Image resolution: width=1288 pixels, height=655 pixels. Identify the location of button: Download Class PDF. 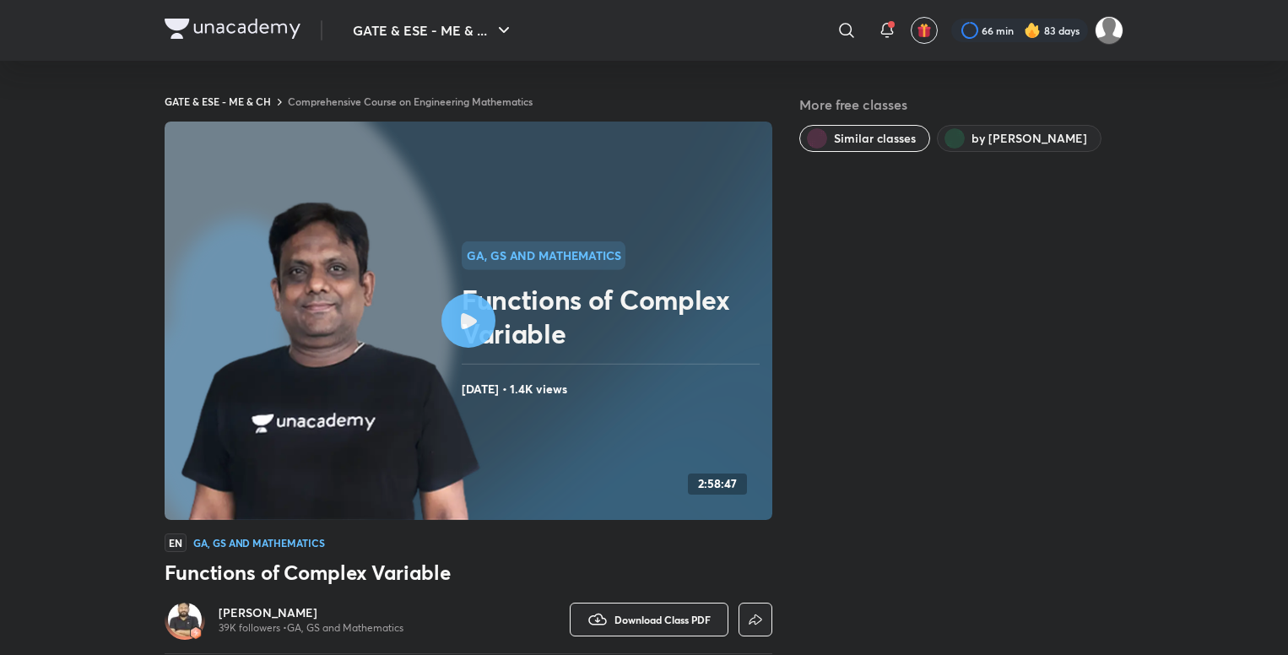
(649, 619).